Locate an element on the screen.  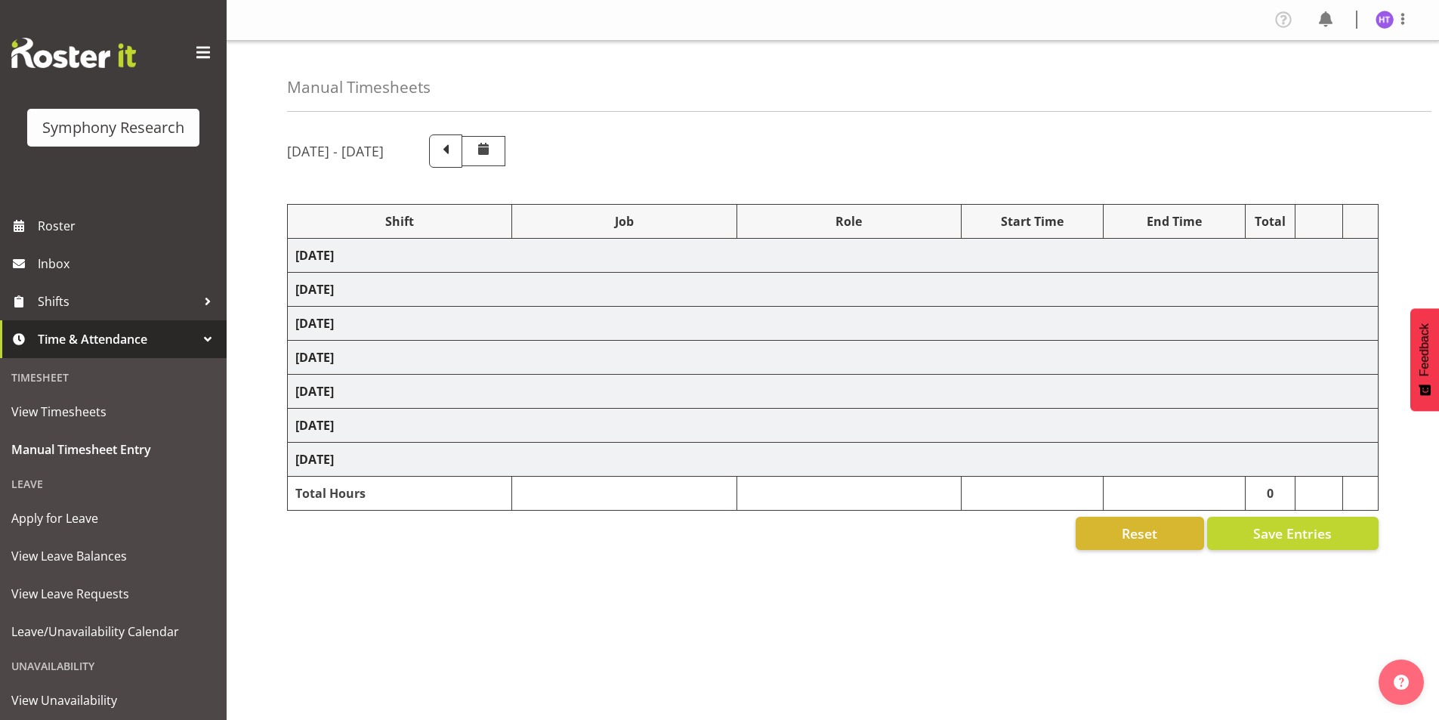
div: Start Time is located at coordinates (1032, 221).